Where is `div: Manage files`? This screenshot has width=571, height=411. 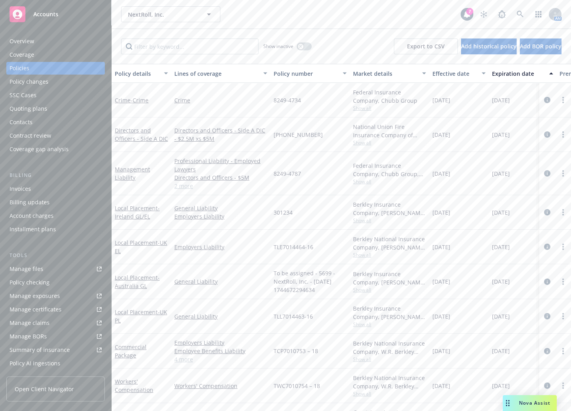 div: Manage files is located at coordinates (26, 269).